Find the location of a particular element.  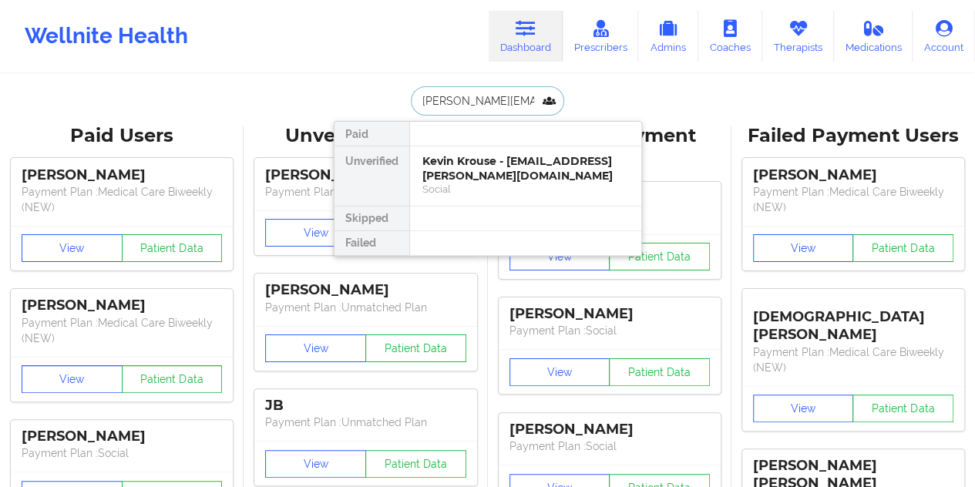

a: Dashboard is located at coordinates (526, 36).